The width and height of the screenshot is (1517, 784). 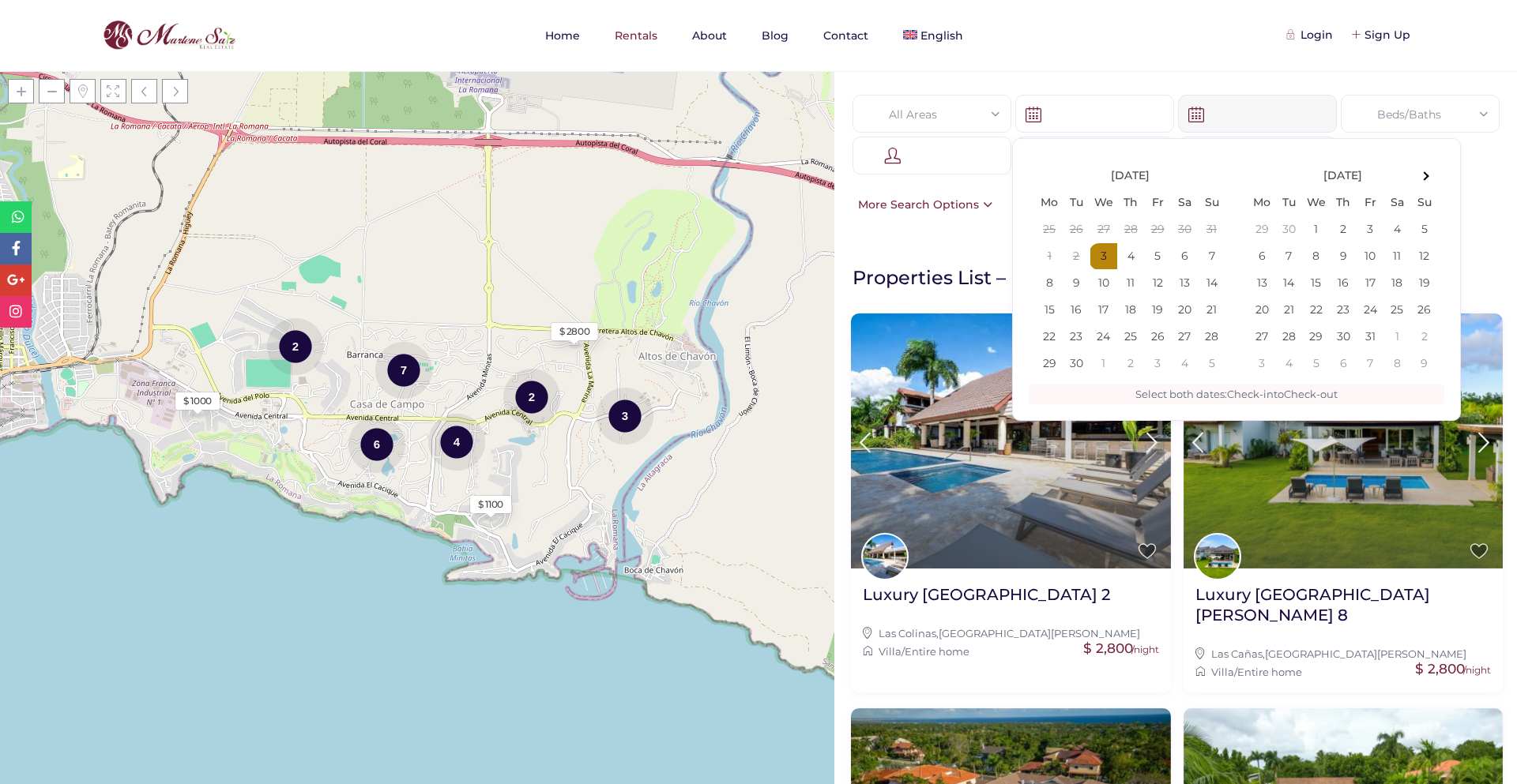 I want to click on div: 3, so click(x=625, y=415).